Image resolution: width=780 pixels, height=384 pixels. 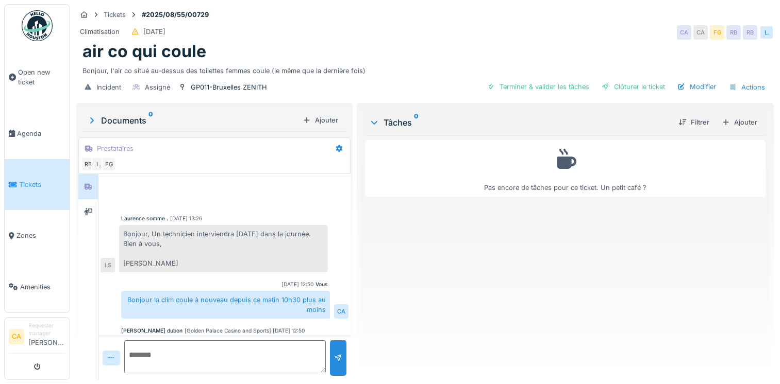 What do you see at coordinates (114, 14) in the screenshot?
I see `div: Tickets` at bounding box center [114, 14].